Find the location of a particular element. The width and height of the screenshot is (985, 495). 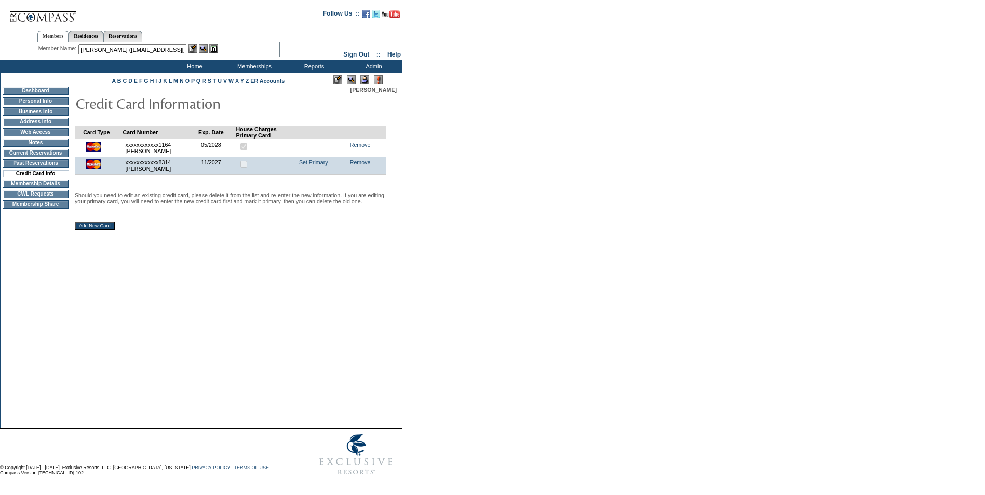

a: N is located at coordinates (182, 81).